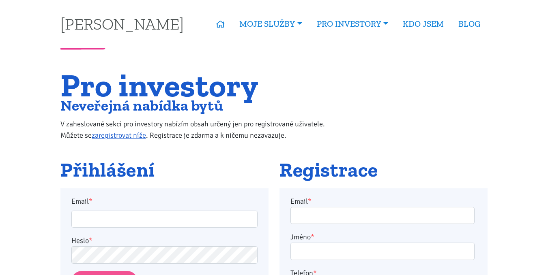 Image resolution: width=548 pixels, height=275 pixels. I want to click on h2: Přihlášení, so click(164, 170).